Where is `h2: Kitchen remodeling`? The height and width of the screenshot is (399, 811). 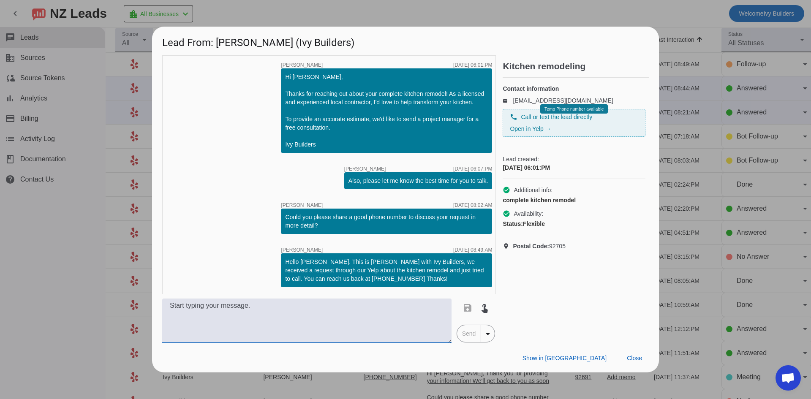 h2: Kitchen remodeling is located at coordinates (576, 66).